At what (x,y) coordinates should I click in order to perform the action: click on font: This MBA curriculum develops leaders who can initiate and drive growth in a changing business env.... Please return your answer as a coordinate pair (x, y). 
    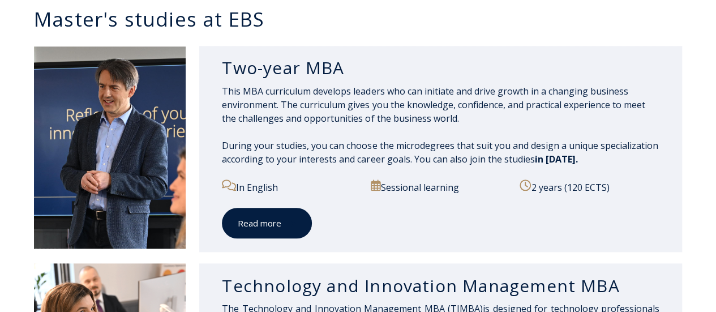
    Looking at the image, I should click on (433, 105).